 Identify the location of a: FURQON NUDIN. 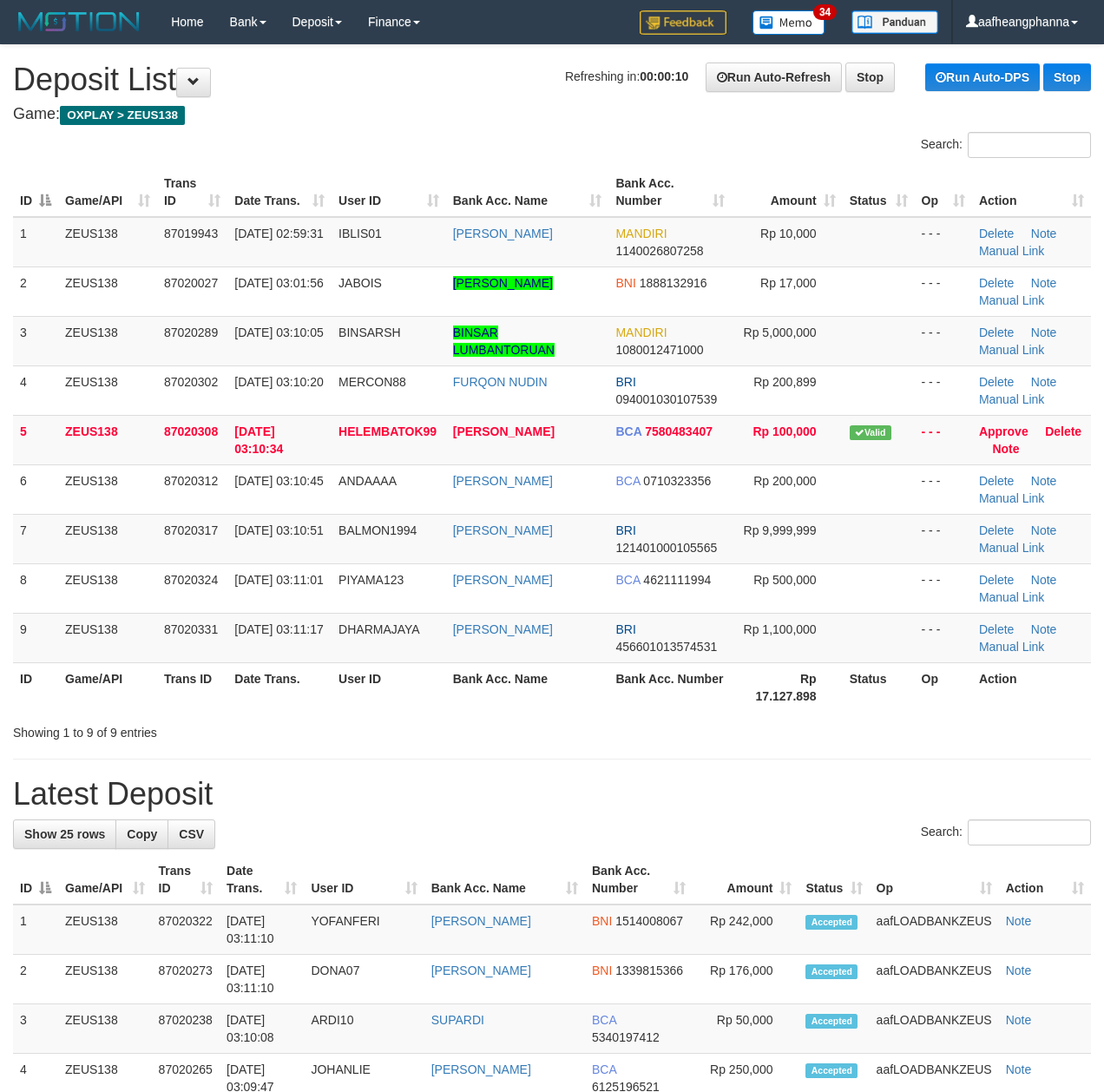
(500, 381).